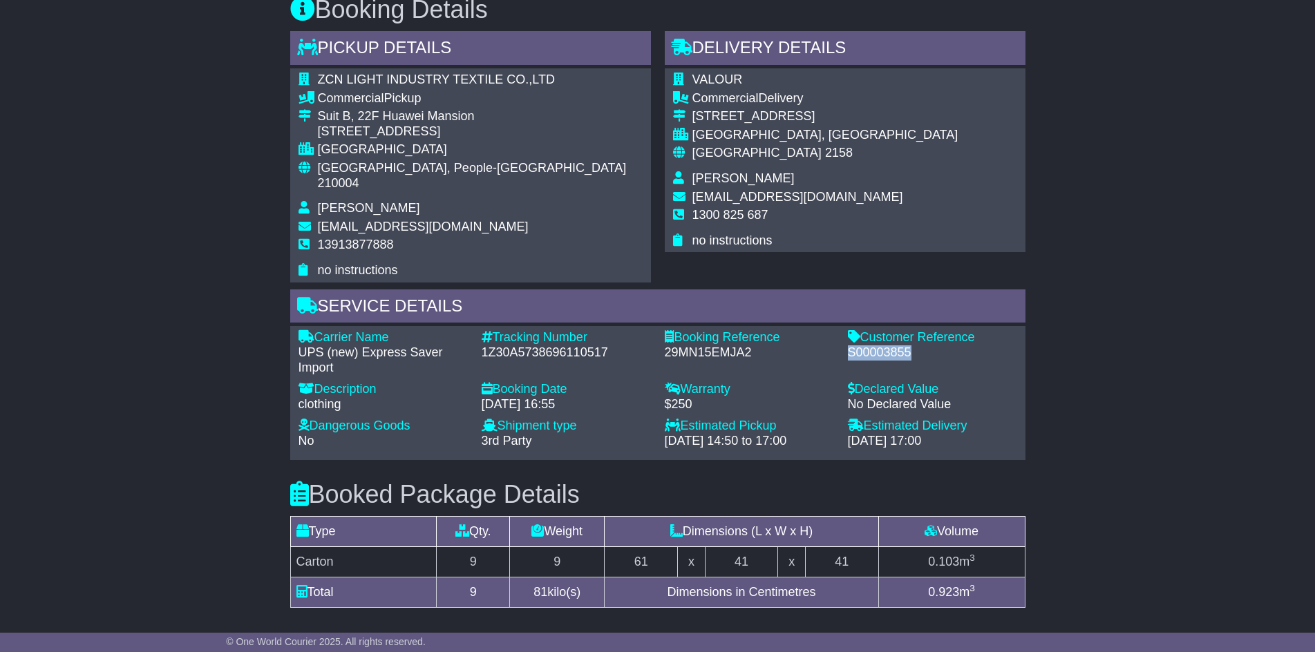  I want to click on div: Booking Date, so click(566, 390).